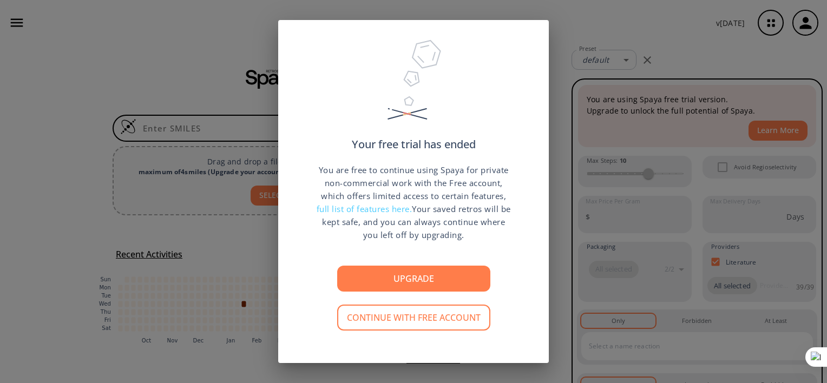 The height and width of the screenshot is (383, 827). Describe the element at coordinates (414, 88) in the screenshot. I see `img: Trial Ended` at that location.